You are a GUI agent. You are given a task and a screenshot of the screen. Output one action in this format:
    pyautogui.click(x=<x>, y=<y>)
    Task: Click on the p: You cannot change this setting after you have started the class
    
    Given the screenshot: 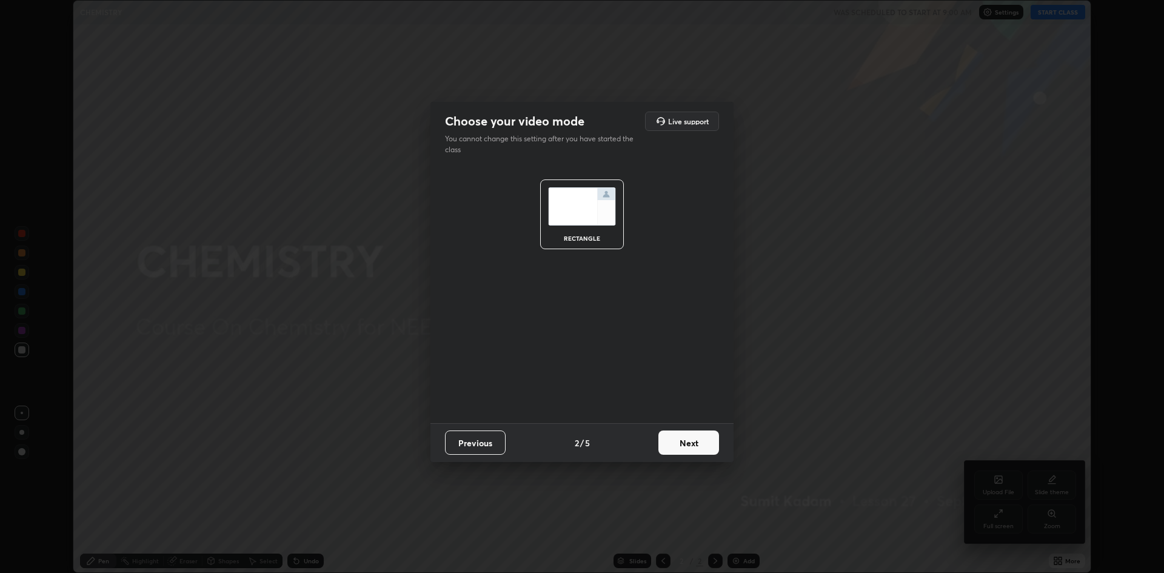 What is the action you would take?
    pyautogui.click(x=543, y=144)
    